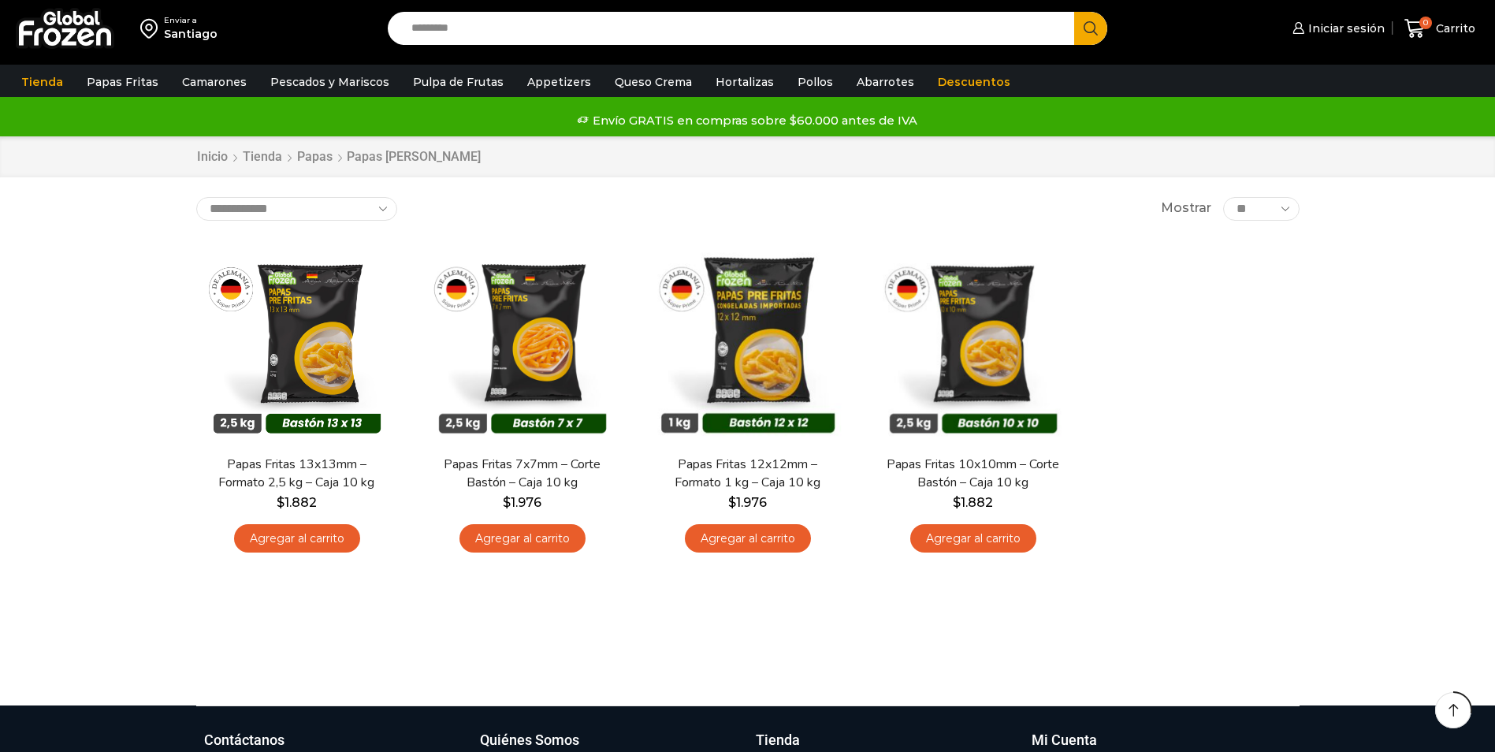  What do you see at coordinates (559, 82) in the screenshot?
I see `a: Appetizers` at bounding box center [559, 82].